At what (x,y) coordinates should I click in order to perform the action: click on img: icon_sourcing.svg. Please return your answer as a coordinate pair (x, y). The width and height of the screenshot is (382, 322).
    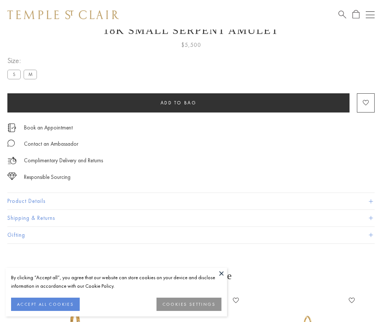
    Looking at the image, I should click on (12, 176).